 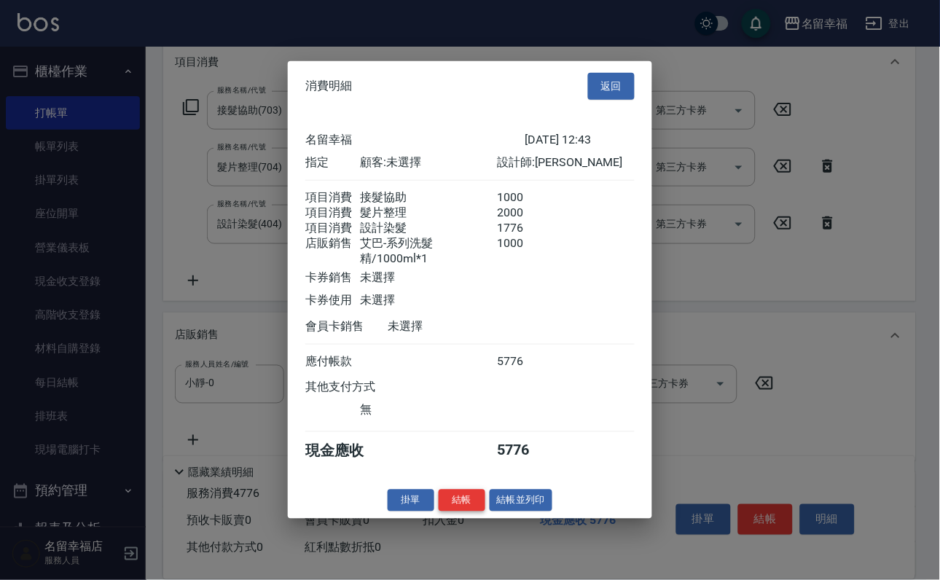 What do you see at coordinates (611, 86) in the screenshot?
I see `button: 返回` at bounding box center [611, 86].